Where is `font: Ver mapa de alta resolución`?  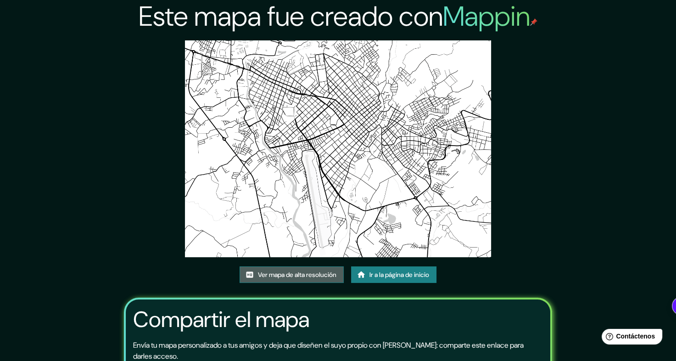
font: Ver mapa de alta resolución is located at coordinates (297, 274).